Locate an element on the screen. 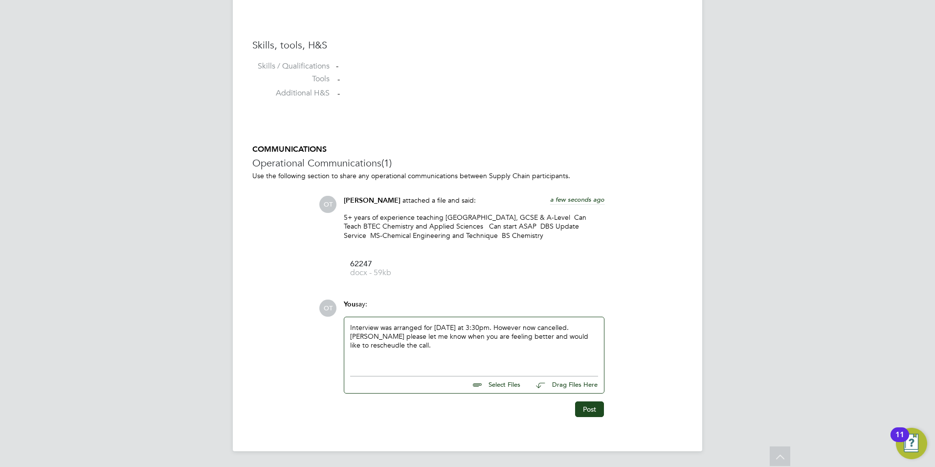  a: 62247 docx - 59kb is located at coordinates (389, 268).